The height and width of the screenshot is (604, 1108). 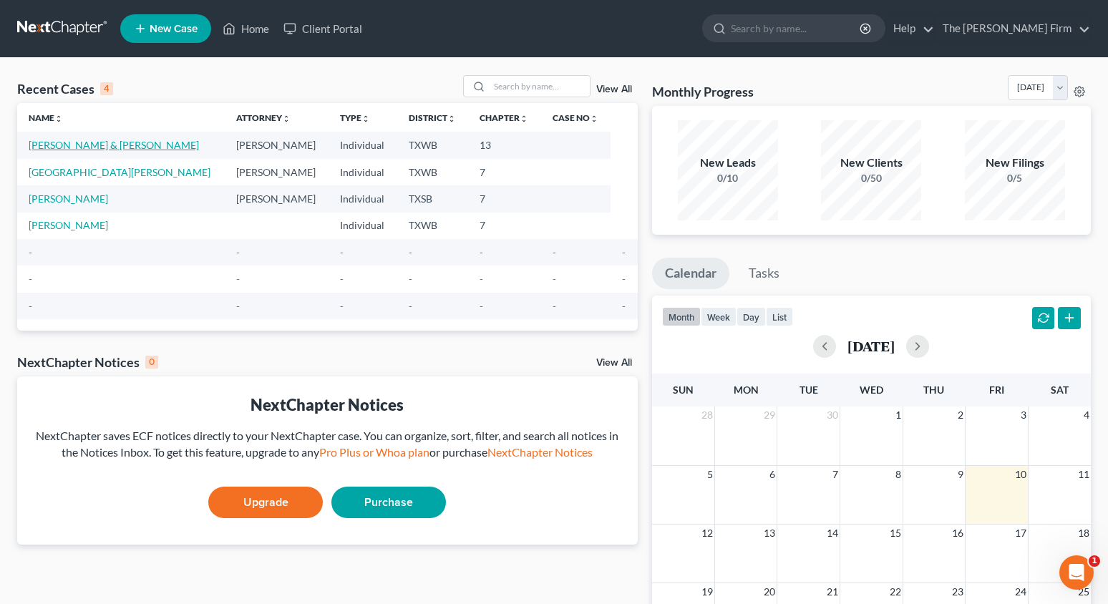 I want to click on a: Purchase, so click(x=388, y=502).